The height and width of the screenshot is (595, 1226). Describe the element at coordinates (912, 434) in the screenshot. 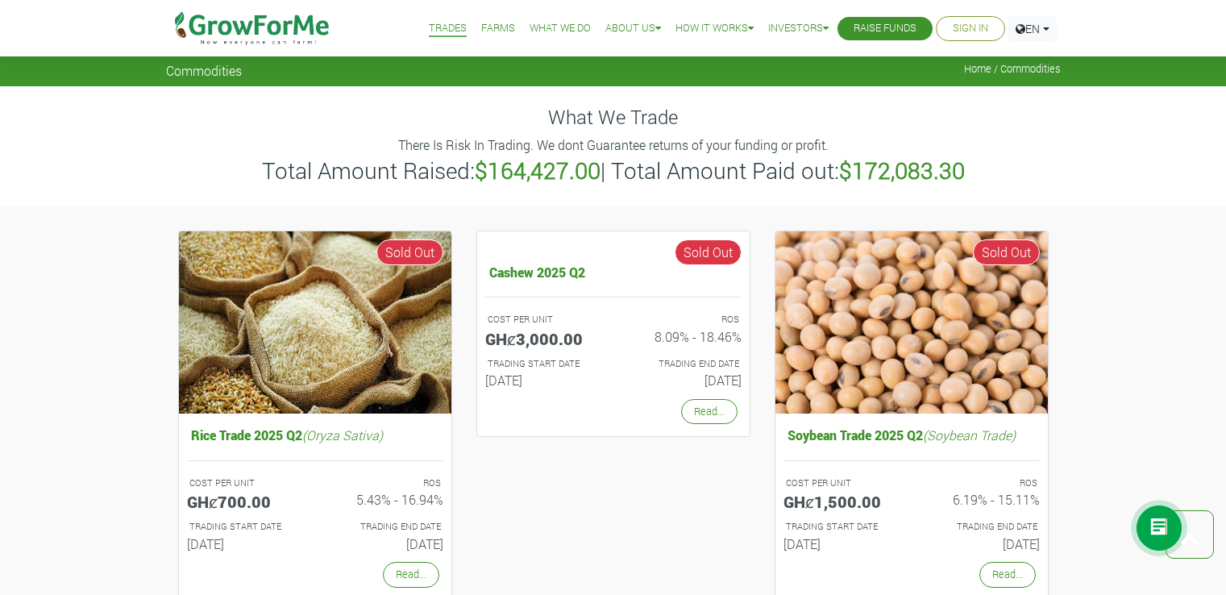

I see `h5: Soybean Trade 2025 Q2` at that location.